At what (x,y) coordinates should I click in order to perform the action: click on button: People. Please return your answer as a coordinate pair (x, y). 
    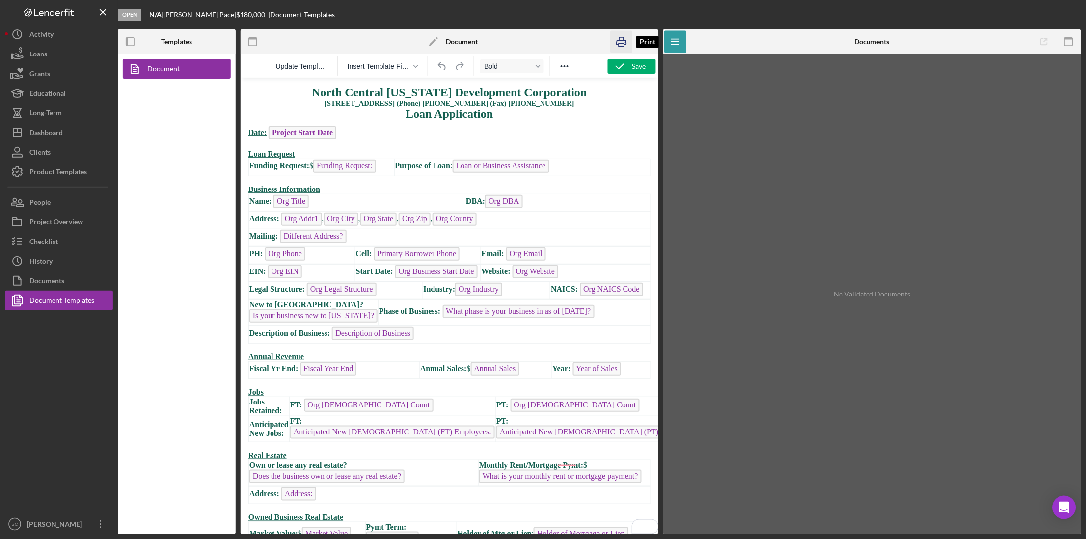
    Looking at the image, I should click on (59, 202).